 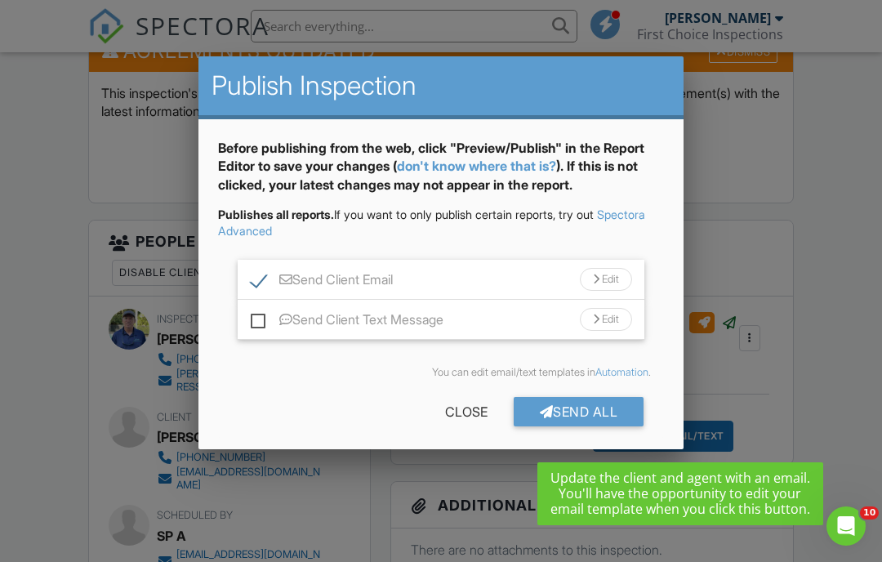 I want to click on div: Send All, so click(x=579, y=412).